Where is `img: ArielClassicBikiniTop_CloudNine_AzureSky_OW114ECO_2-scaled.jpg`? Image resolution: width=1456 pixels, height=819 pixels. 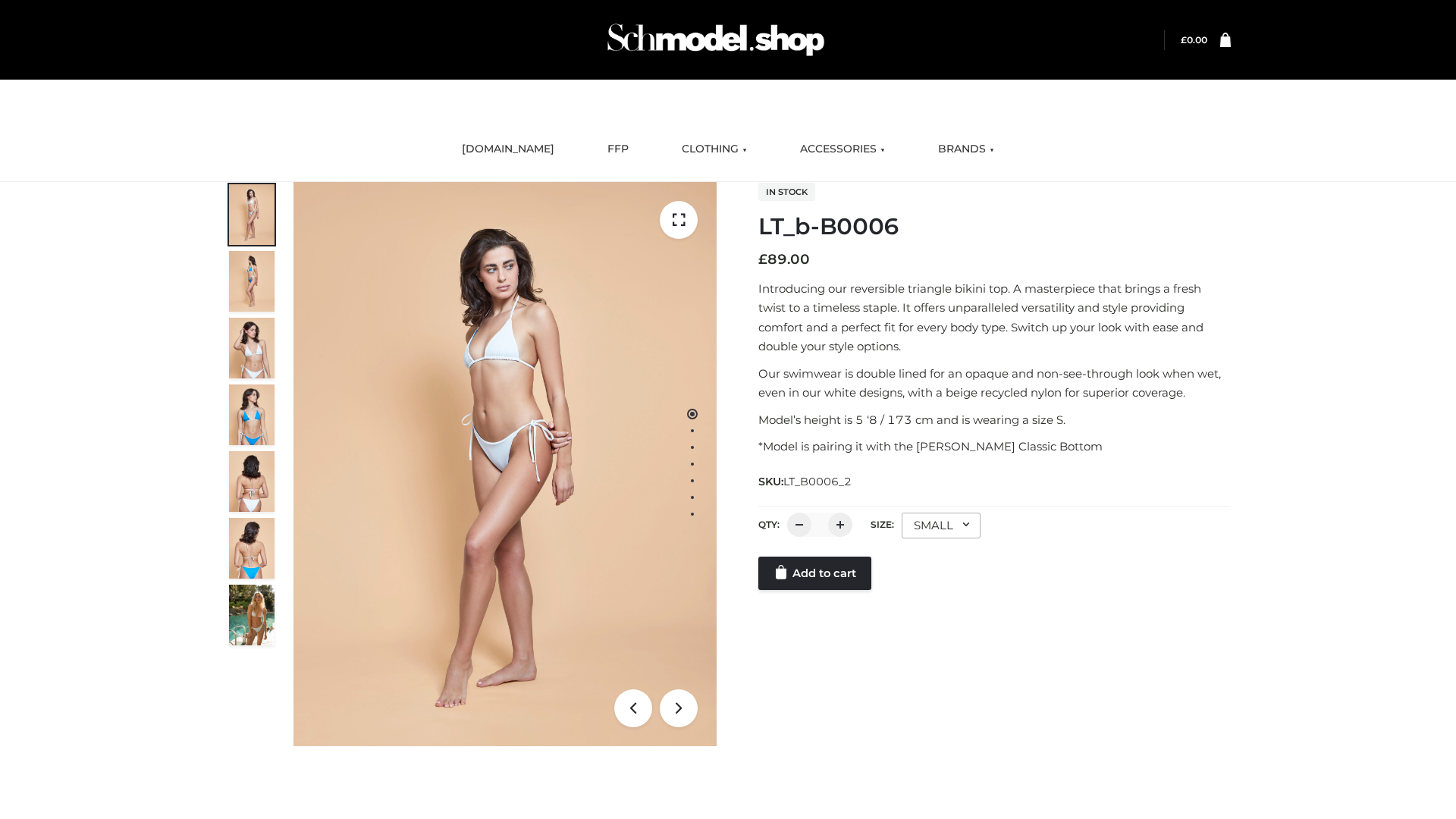
img: ArielClassicBikiniTop_CloudNine_AzureSky_OW114ECO_2-scaled.jpg is located at coordinates (251, 282).